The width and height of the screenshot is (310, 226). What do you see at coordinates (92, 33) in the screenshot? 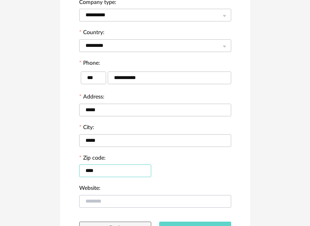
I see `label: Country:` at bounding box center [92, 33].